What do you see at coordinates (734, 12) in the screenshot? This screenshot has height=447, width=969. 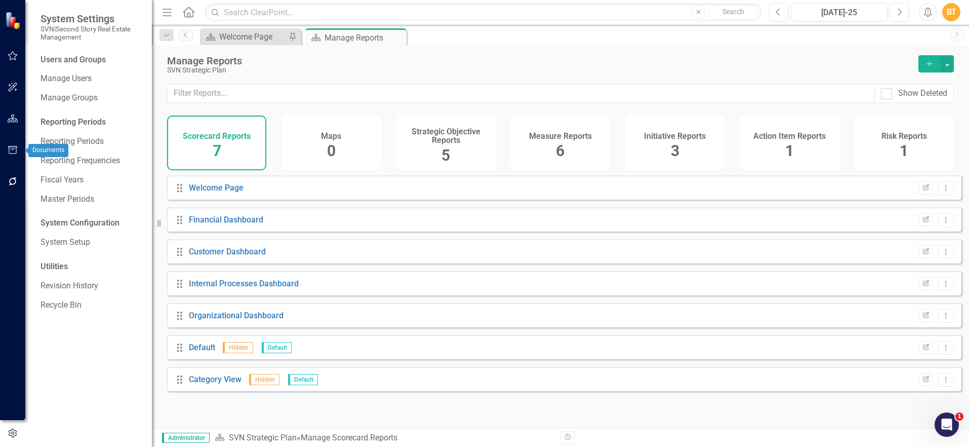 I see `button: Search` at bounding box center [734, 12].